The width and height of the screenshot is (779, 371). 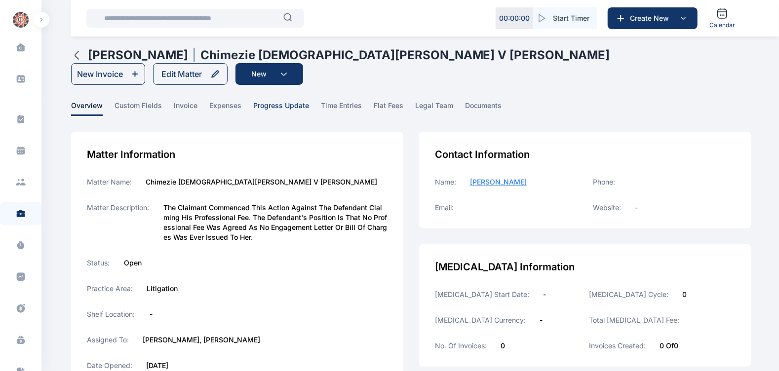 I want to click on a: invoice, so click(x=191, y=108).